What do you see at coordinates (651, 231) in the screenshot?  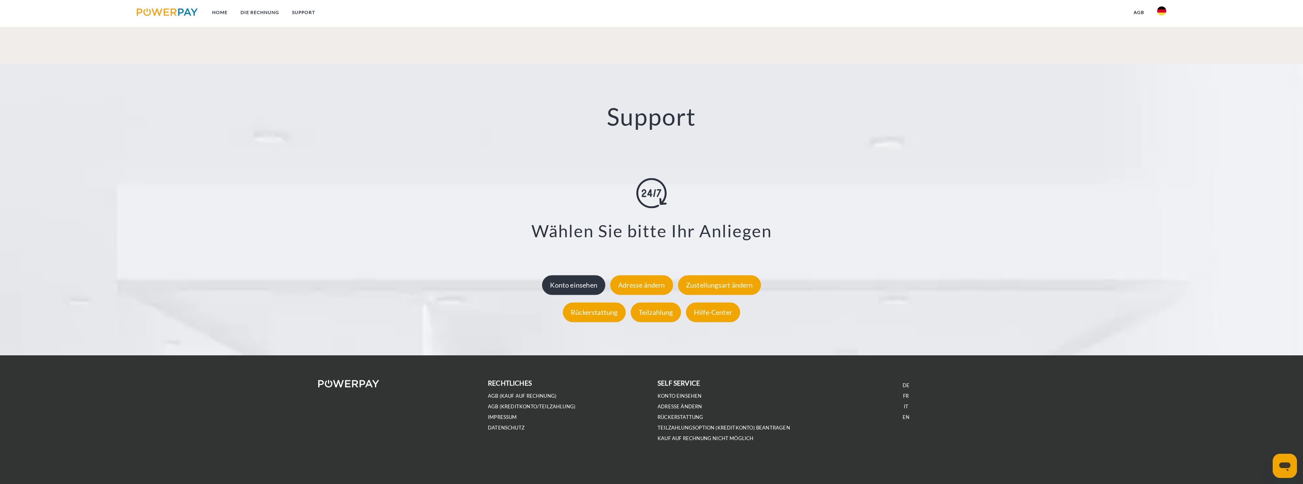 I see `h3: Wählen Sie bitte Ihr Anliegen` at bounding box center [651, 231].